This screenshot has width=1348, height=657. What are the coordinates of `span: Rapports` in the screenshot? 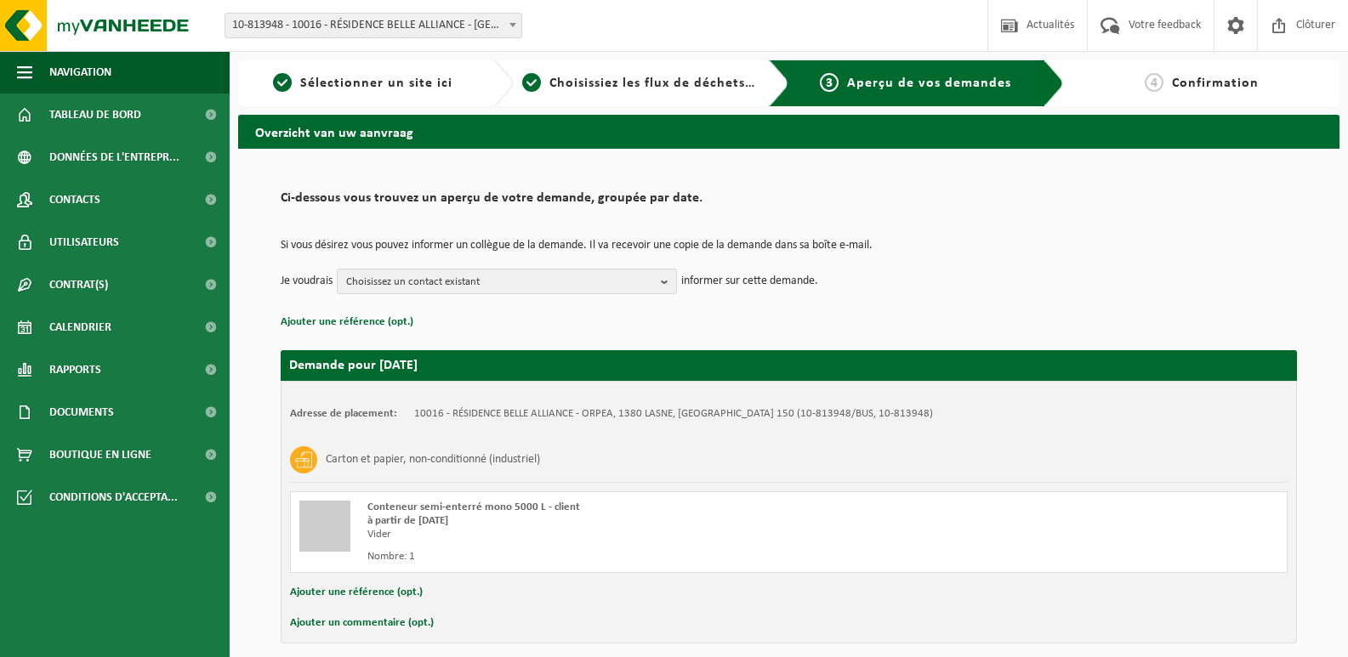 It's located at (75, 370).